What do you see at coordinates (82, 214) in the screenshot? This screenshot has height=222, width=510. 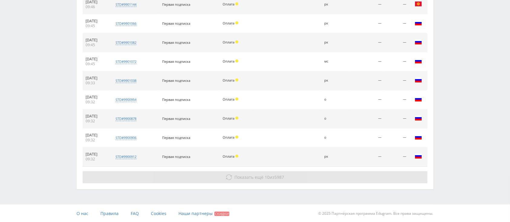 I see `span: О нас` at bounding box center [82, 214].